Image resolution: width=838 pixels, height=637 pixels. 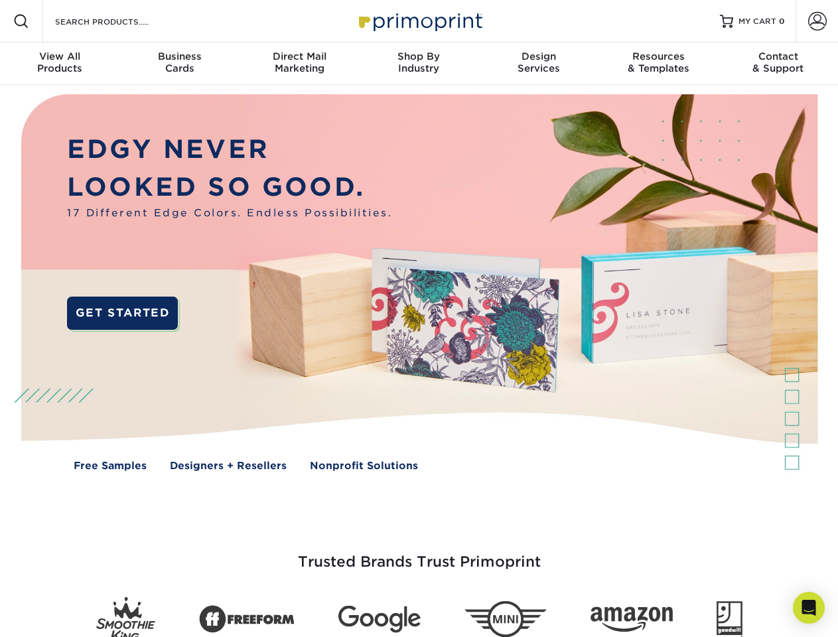 What do you see at coordinates (778, 56) in the screenshot?
I see `span: Contact` at bounding box center [778, 56].